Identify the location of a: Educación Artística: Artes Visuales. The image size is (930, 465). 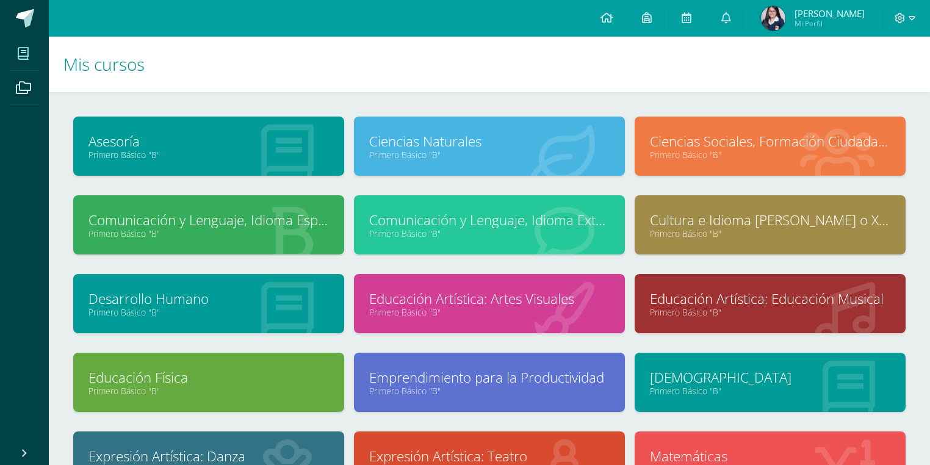
(490, 299).